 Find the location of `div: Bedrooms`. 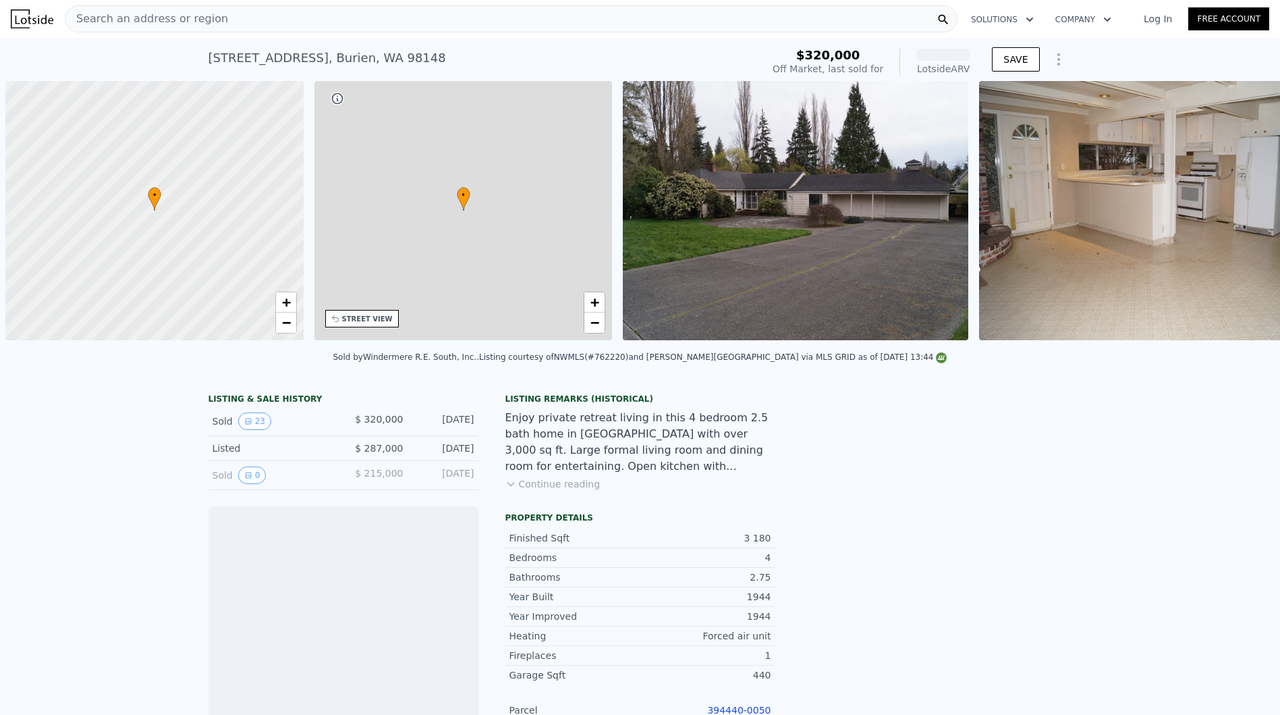

div: Bedrooms is located at coordinates (575, 557).